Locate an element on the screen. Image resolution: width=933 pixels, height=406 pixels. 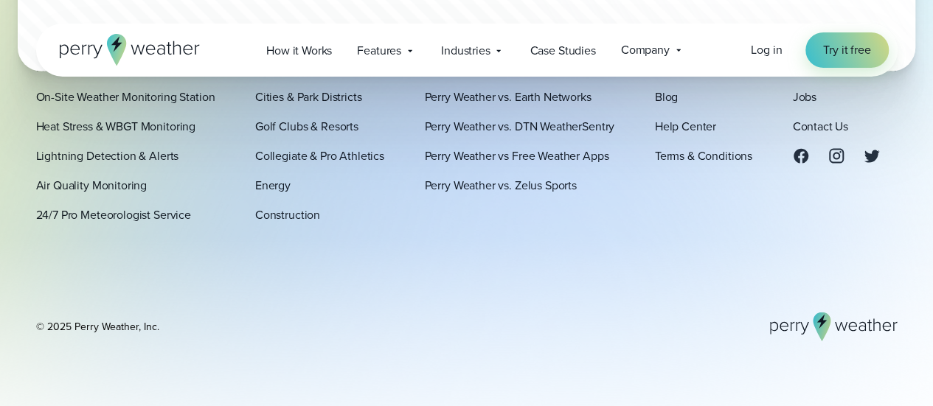
span: Try it free is located at coordinates (847, 50).